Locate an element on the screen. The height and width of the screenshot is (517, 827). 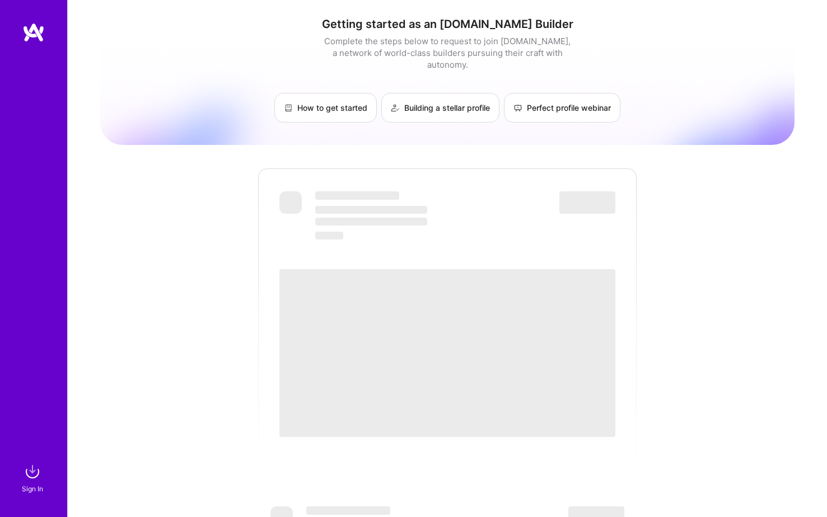
img: Building a stellar profile is located at coordinates (395, 108).